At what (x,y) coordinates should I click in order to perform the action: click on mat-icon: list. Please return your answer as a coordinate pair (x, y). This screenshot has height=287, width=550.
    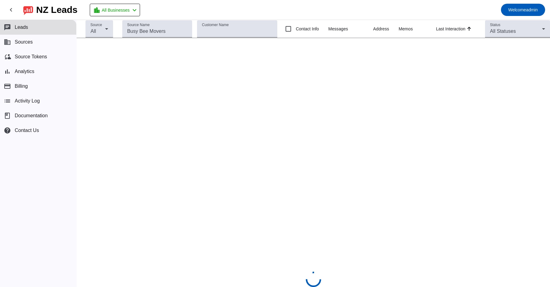
    Looking at the image, I should click on (7, 101).